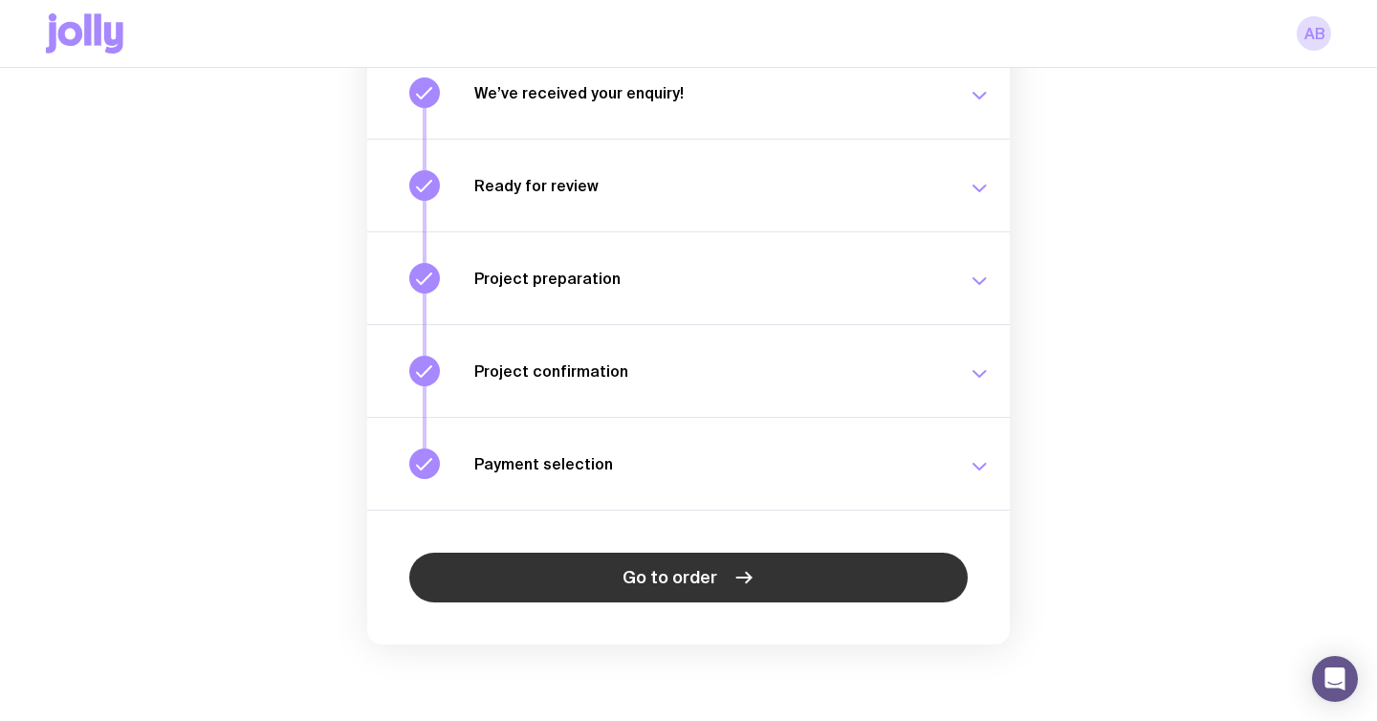 The width and height of the screenshot is (1377, 721). I want to click on button: Payment selection, so click(689, 463).